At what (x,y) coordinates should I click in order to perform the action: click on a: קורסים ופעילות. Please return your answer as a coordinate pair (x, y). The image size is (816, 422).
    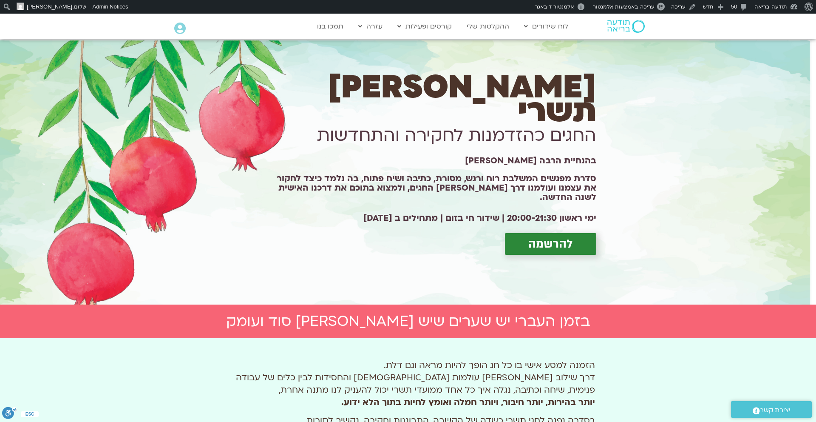
    Looking at the image, I should click on (425, 26).